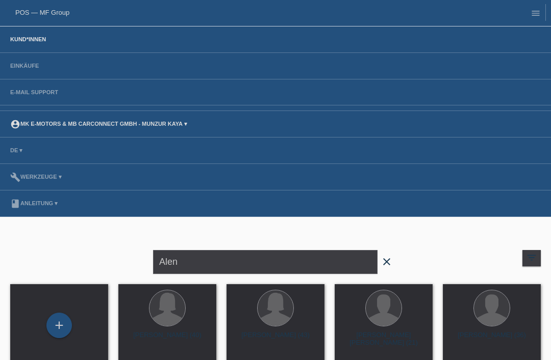 Image resolution: width=551 pixels, height=360 pixels. Describe the element at coordinates (535, 13) in the screenshot. I see `i: menu` at that location.